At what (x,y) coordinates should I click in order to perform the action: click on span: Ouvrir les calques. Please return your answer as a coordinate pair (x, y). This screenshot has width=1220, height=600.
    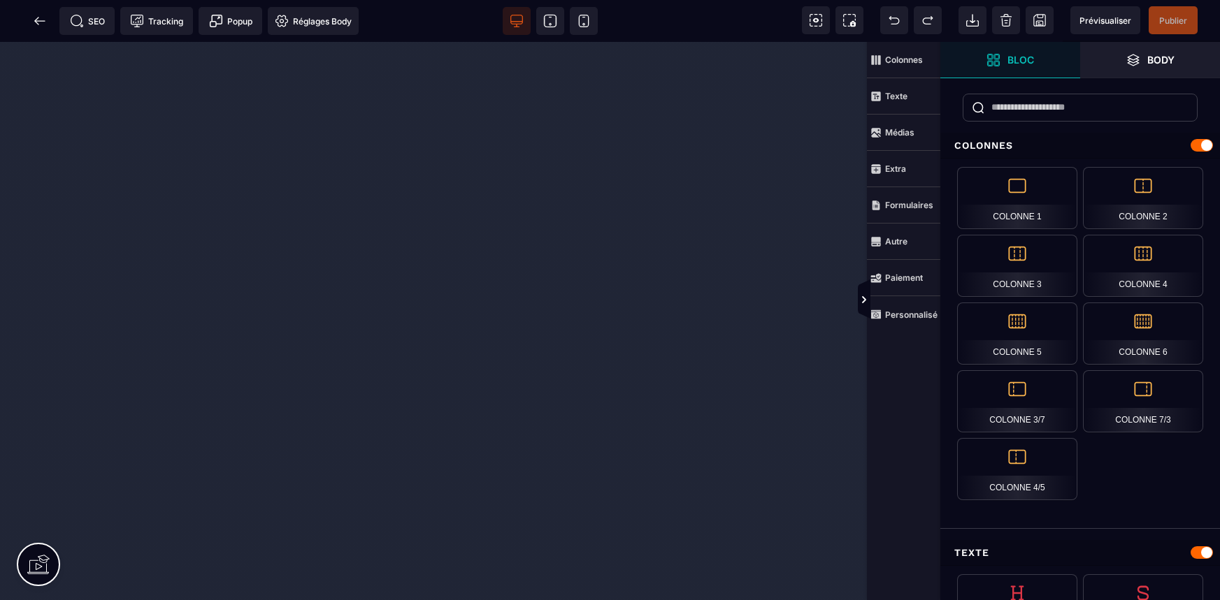
    Looking at the image, I should click on (1150, 60).